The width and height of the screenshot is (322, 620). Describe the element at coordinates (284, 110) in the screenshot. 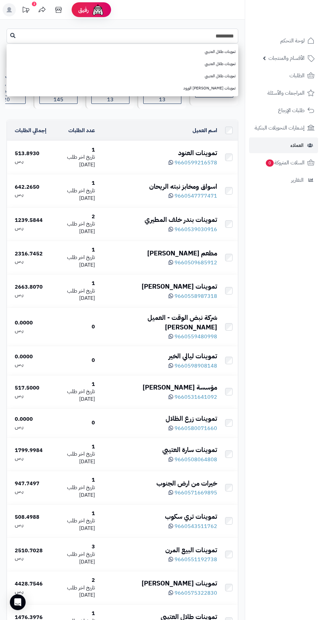

I see `a: طلبات الإرجاع` at that location.